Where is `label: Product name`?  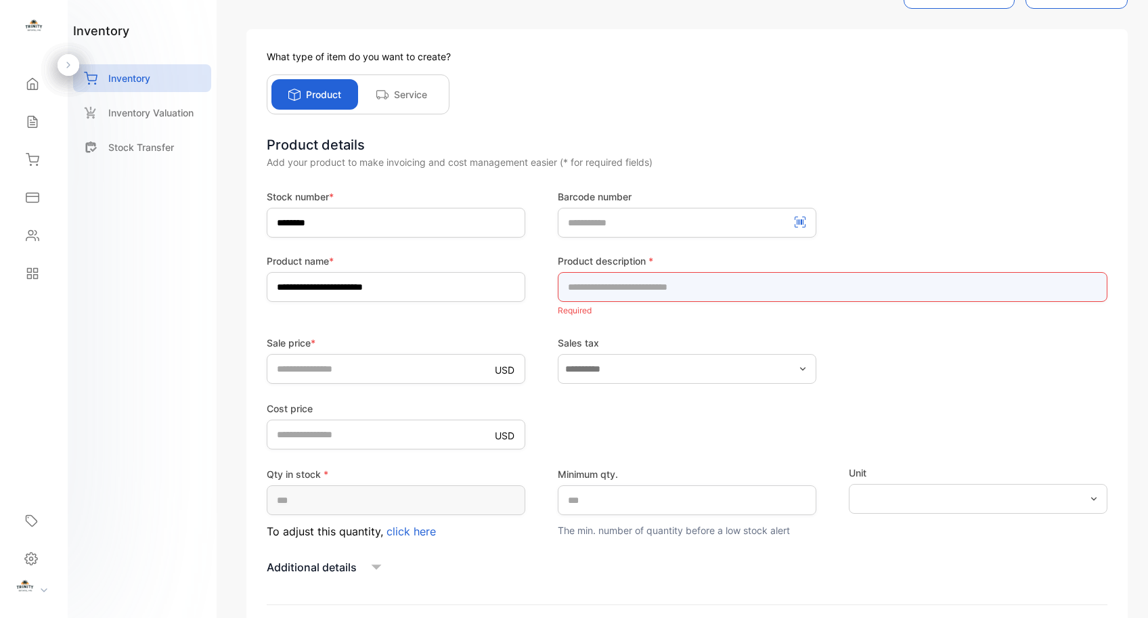
label: Product name is located at coordinates (396, 261).